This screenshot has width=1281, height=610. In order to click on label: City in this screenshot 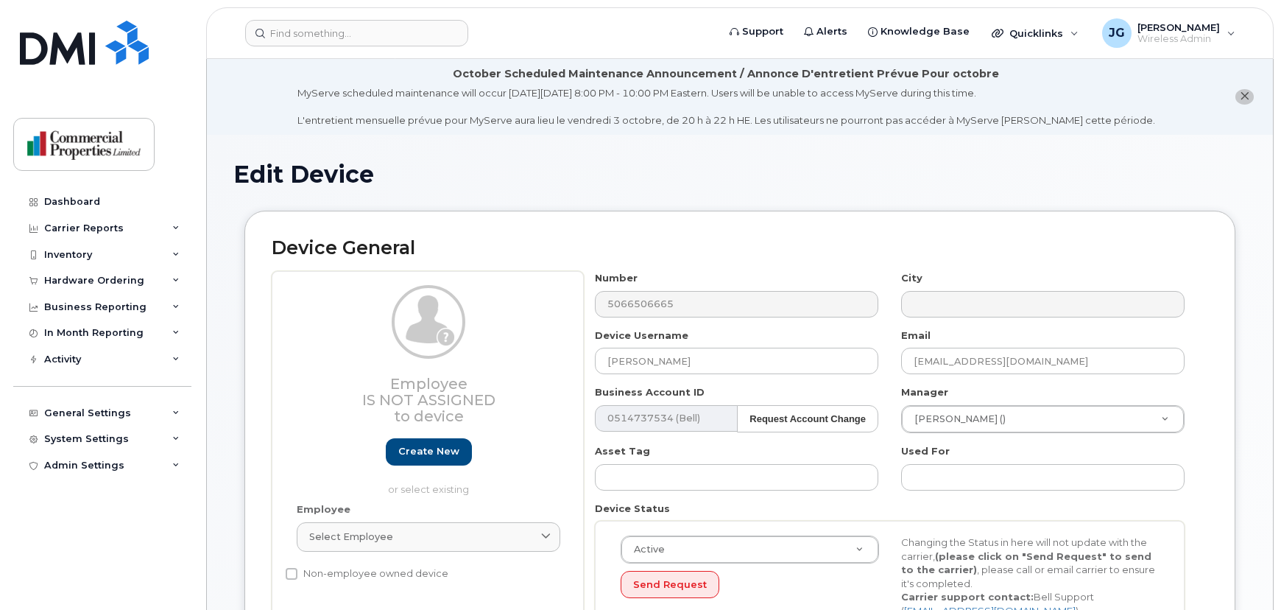, I will do `click(911, 278)`.